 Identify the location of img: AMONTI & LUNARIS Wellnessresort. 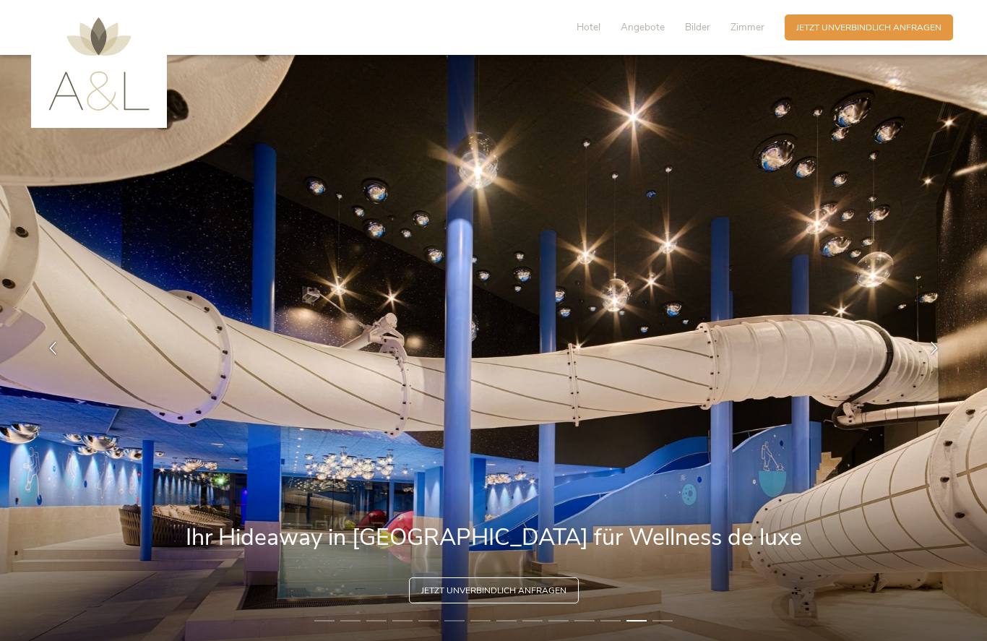
(99, 64).